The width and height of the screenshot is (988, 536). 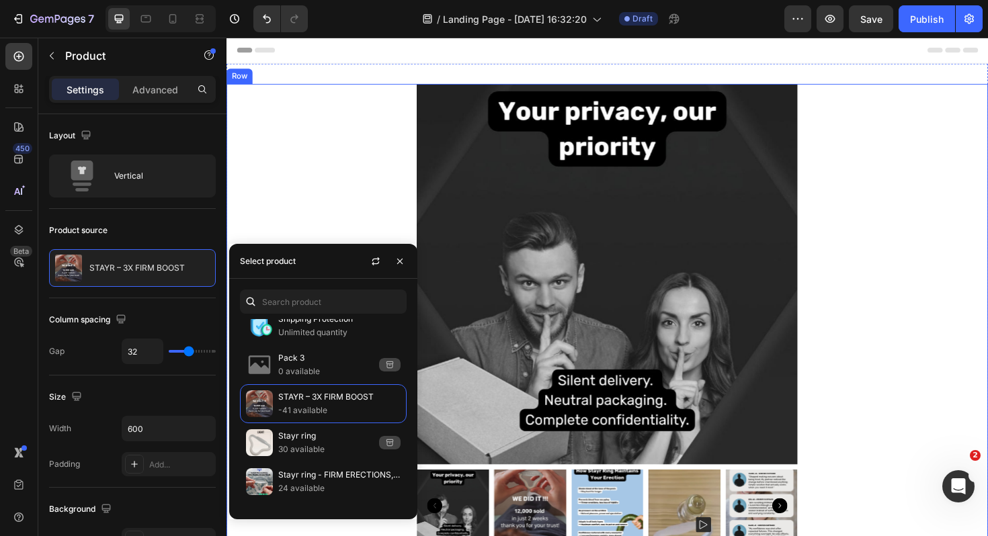 I want to click on p: 7, so click(x=91, y=19).